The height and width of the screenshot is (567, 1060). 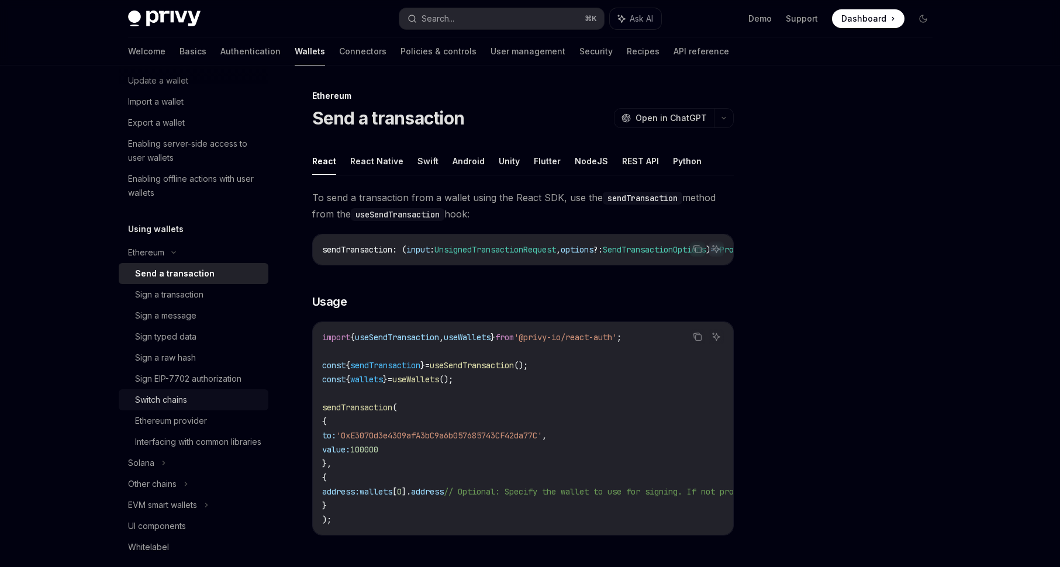 I want to click on a: Import a wallet, so click(x=194, y=102).